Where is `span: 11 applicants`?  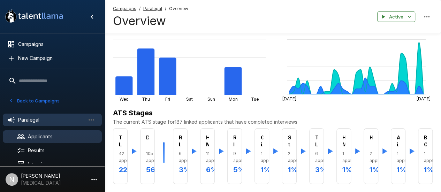 span: 11 applicants is located at coordinates (208, 157).